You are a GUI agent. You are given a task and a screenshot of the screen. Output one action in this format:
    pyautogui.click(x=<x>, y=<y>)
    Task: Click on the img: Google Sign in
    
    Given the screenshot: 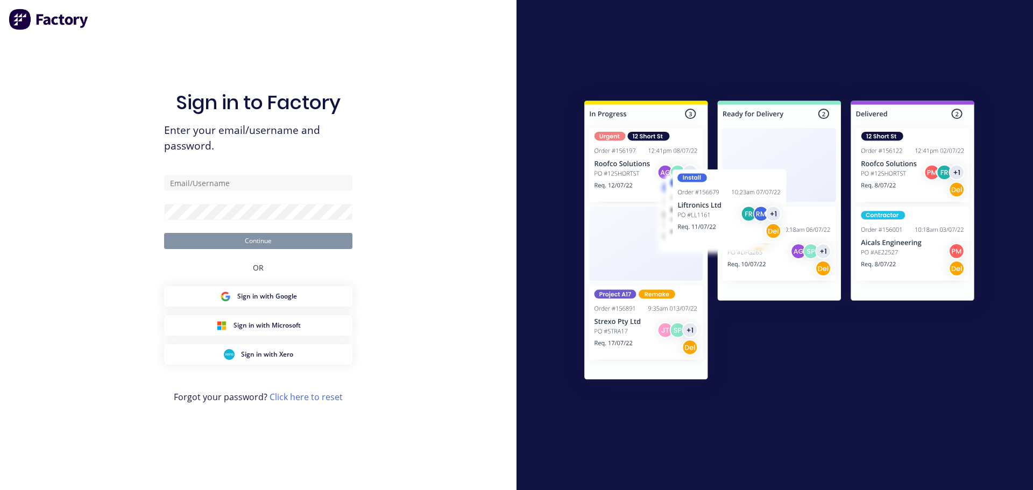 What is the action you would take?
    pyautogui.click(x=226, y=297)
    